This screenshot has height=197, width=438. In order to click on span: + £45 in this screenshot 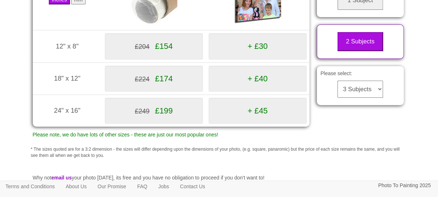, I will do `click(257, 110)`.